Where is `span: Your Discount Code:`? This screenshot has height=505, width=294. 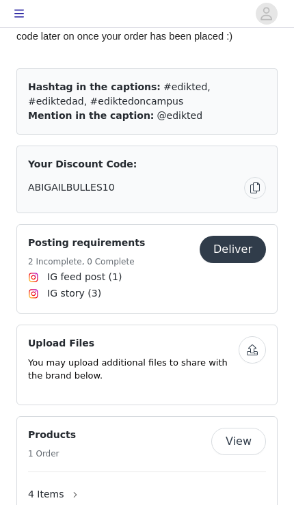 span: Your Discount Code: is located at coordinates (82, 164).